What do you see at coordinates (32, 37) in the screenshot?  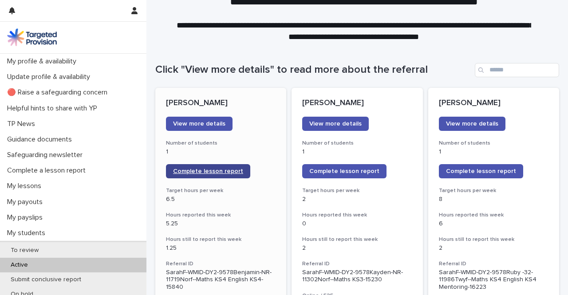 I see `img: M5nRWzHhSzIhMunXDL62` at bounding box center [32, 37].